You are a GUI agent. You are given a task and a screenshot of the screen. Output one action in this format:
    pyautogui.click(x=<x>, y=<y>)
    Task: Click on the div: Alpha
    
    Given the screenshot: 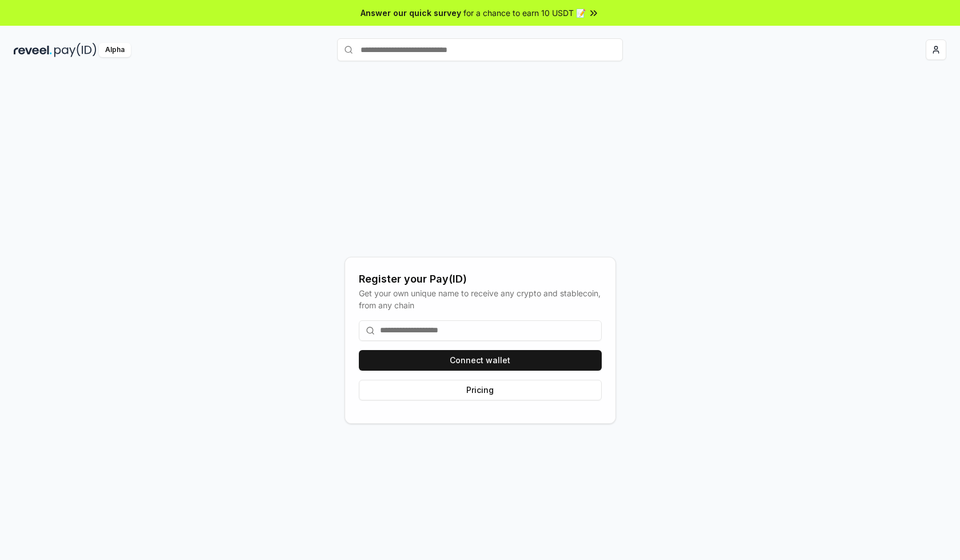 What is the action you would take?
    pyautogui.click(x=115, y=50)
    